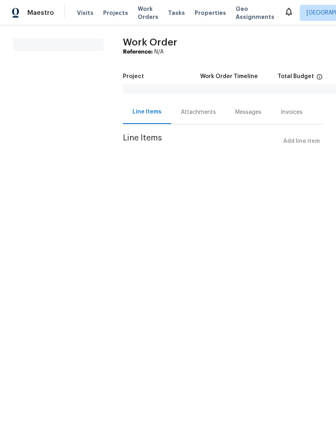 This screenshot has width=336, height=429. What do you see at coordinates (148, 13) in the screenshot?
I see `span: Work Orders` at bounding box center [148, 13].